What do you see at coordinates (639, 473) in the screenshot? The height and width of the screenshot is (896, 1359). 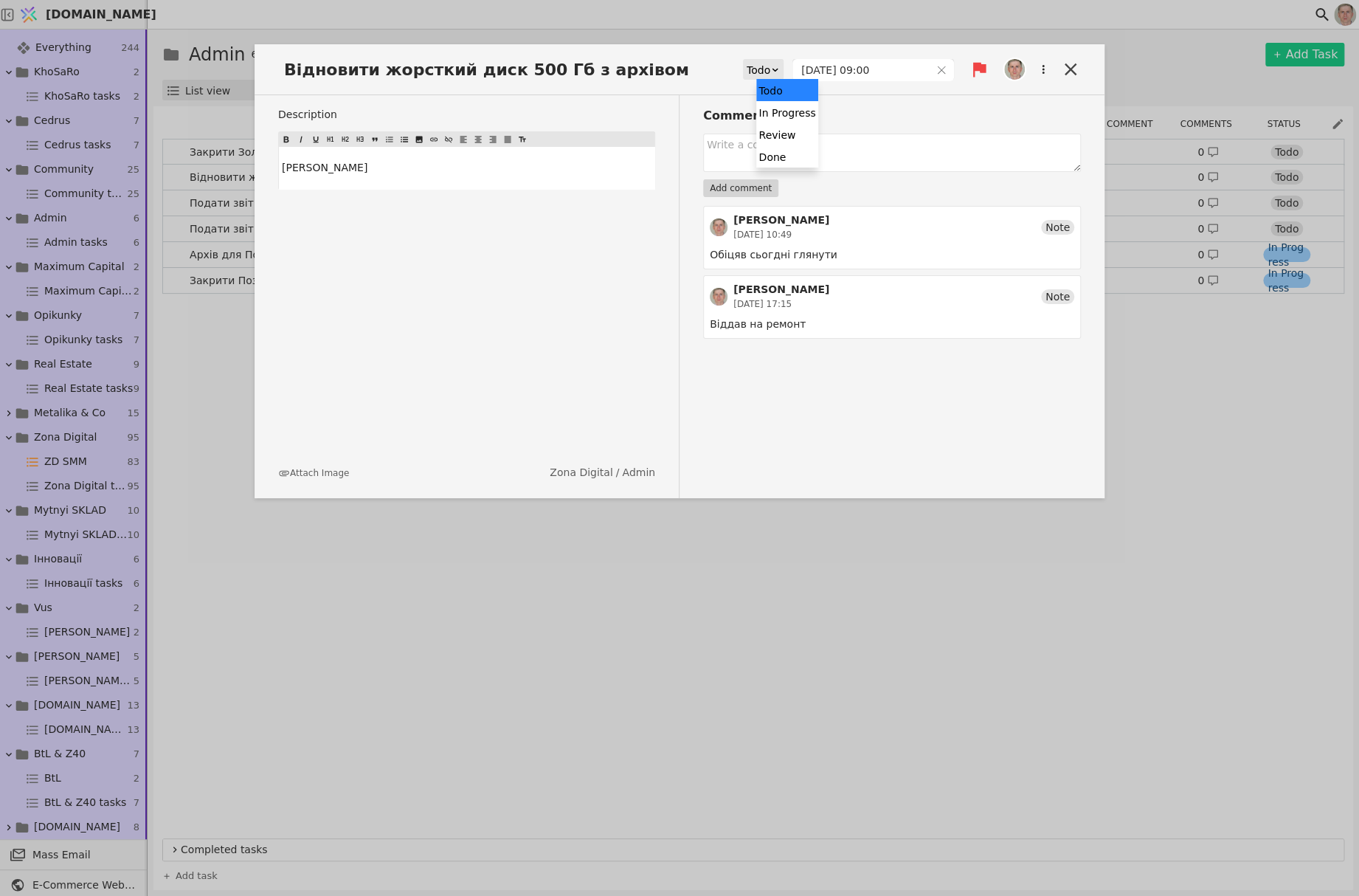 I see `a: Admin` at bounding box center [639, 473].